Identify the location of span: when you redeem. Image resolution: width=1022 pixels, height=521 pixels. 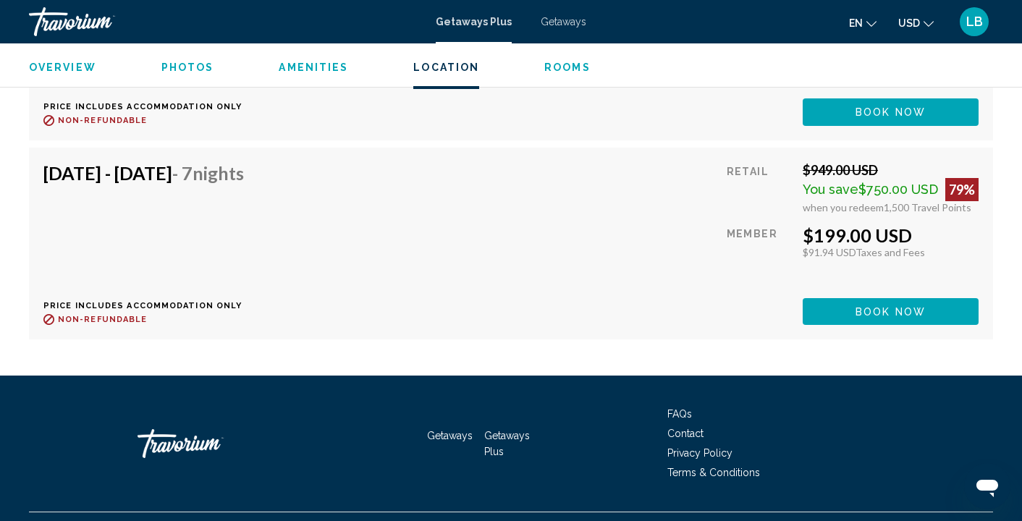
(843, 207).